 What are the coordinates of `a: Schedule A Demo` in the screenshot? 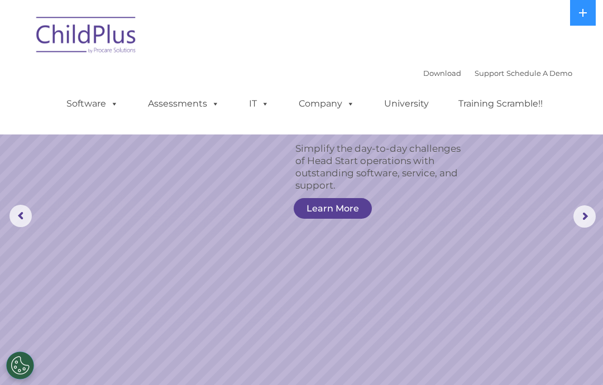 It's located at (540, 73).